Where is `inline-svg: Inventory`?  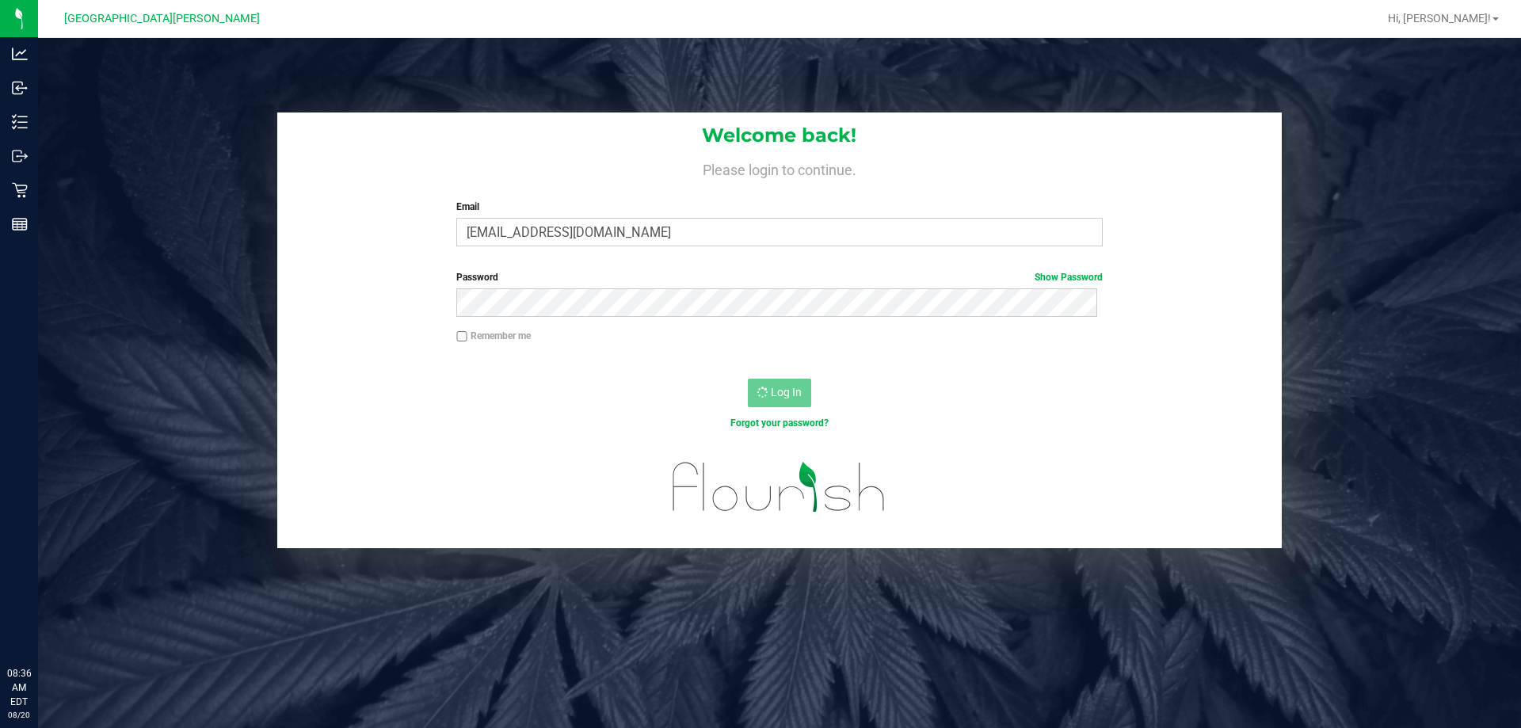 inline-svg: Inventory is located at coordinates (20, 122).